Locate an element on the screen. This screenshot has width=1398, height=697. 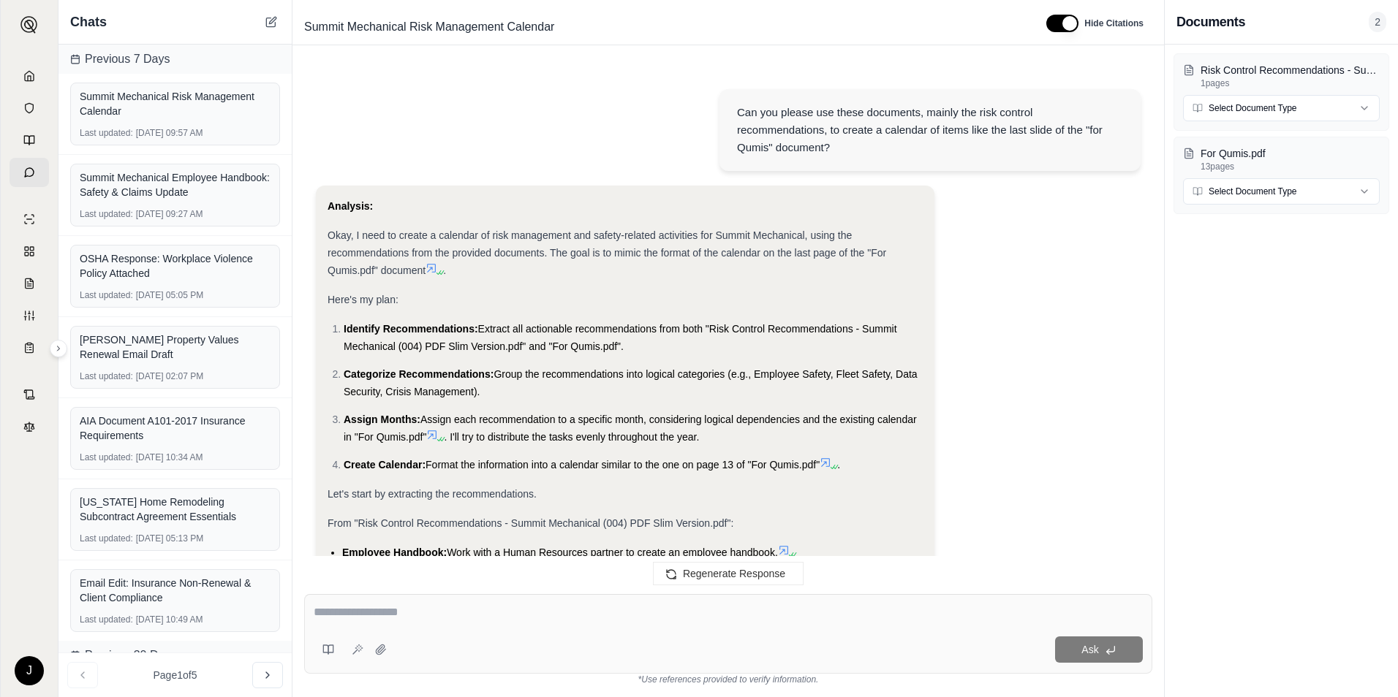
div: AIA Document A101-2017 Insurance Requirements is located at coordinates (175, 428).